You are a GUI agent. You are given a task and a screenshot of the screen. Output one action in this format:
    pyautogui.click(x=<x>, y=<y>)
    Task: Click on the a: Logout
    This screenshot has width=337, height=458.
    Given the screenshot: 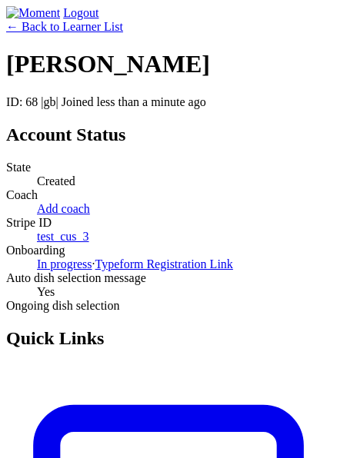 What is the action you would take?
    pyautogui.click(x=81, y=12)
    